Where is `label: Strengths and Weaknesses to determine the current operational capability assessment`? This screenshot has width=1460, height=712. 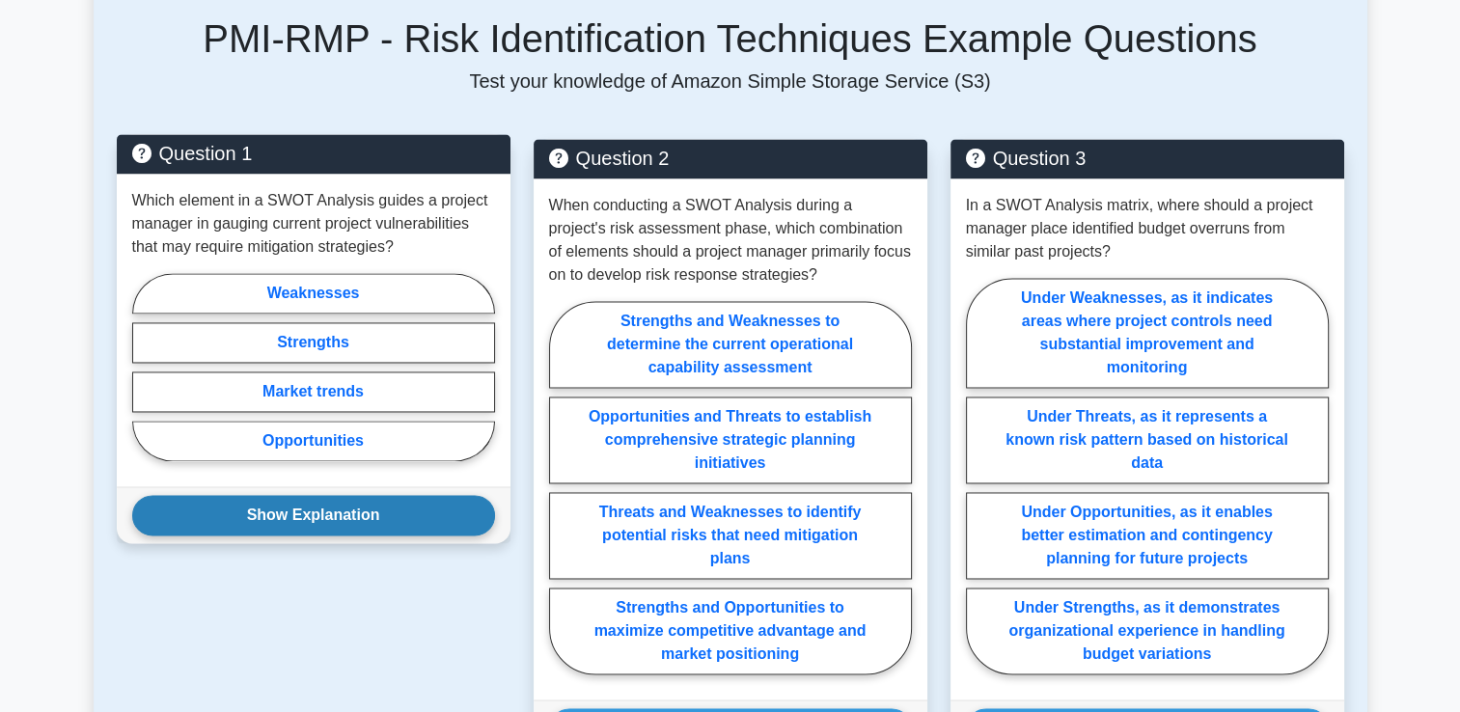 label: Strengths and Weaknesses to determine the current operational capability assessment is located at coordinates (731, 345).